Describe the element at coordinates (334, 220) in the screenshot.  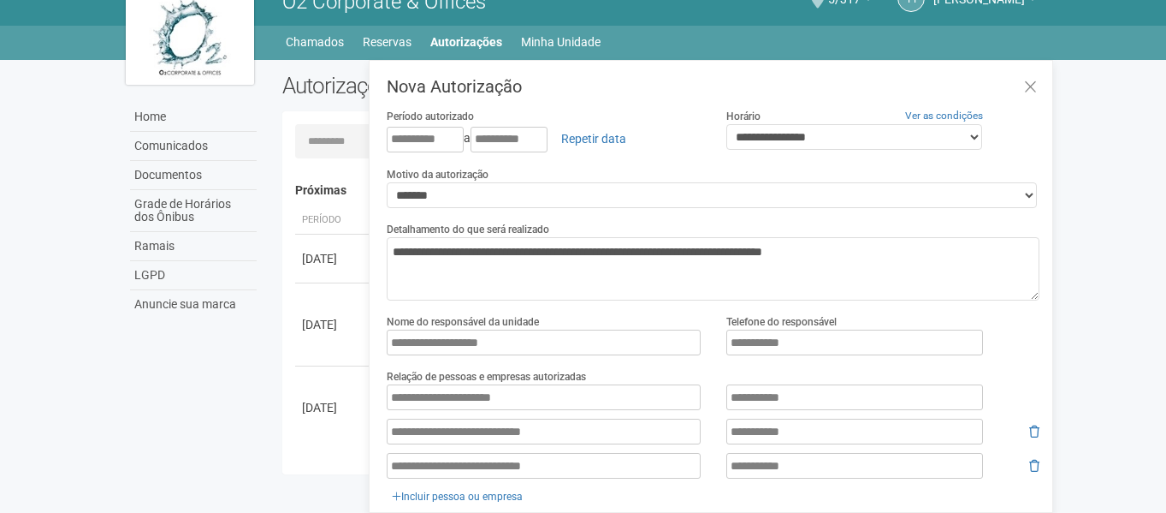
I see `th: Período` at that location.